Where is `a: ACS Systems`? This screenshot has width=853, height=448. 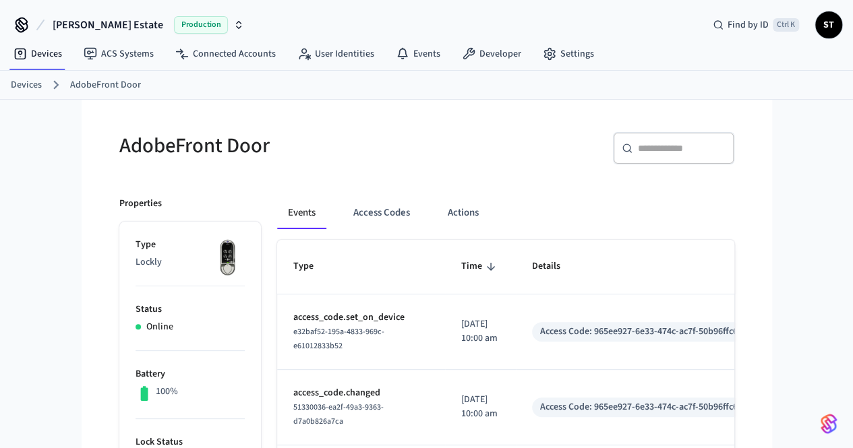 a: ACS Systems is located at coordinates (119, 54).